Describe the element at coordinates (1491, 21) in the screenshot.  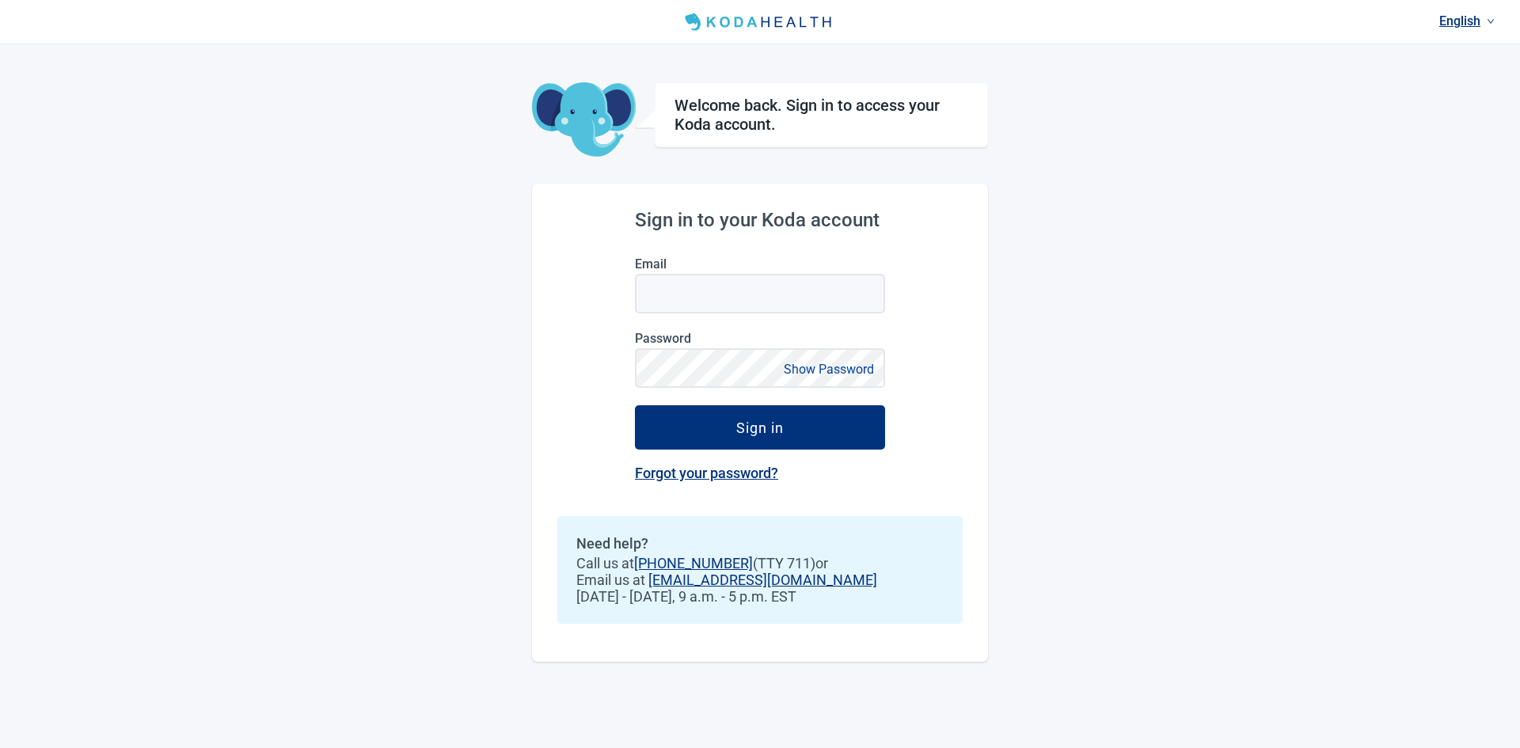
I see `span: down` at that location.